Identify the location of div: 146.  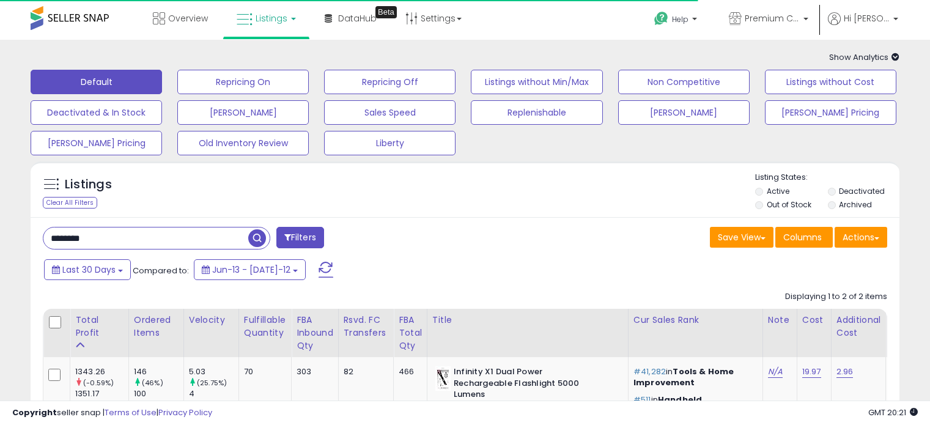
(158, 372).